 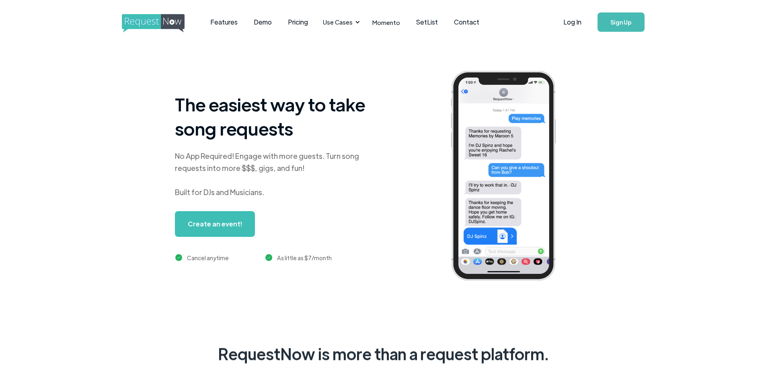 What do you see at coordinates (427, 22) in the screenshot?
I see `a: SetList` at bounding box center [427, 22].